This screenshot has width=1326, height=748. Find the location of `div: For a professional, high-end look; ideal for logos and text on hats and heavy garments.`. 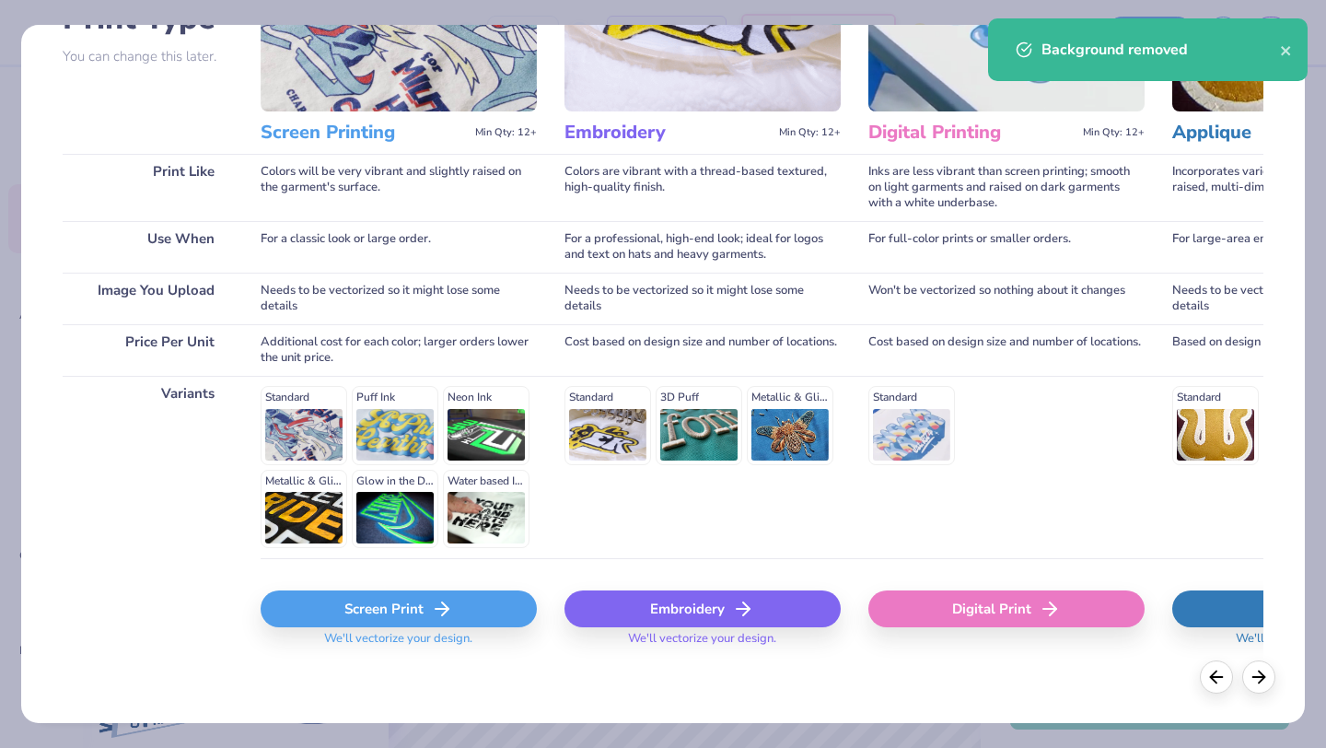

div: For a professional, high-end look; ideal for logos and text on hats and heavy garments. is located at coordinates (702, 247).